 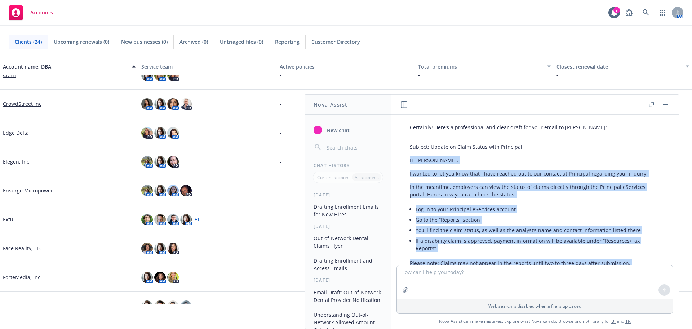 What do you see at coordinates (65, 66) in the screenshot?
I see `div: Account name, DBA` at bounding box center [65, 66].